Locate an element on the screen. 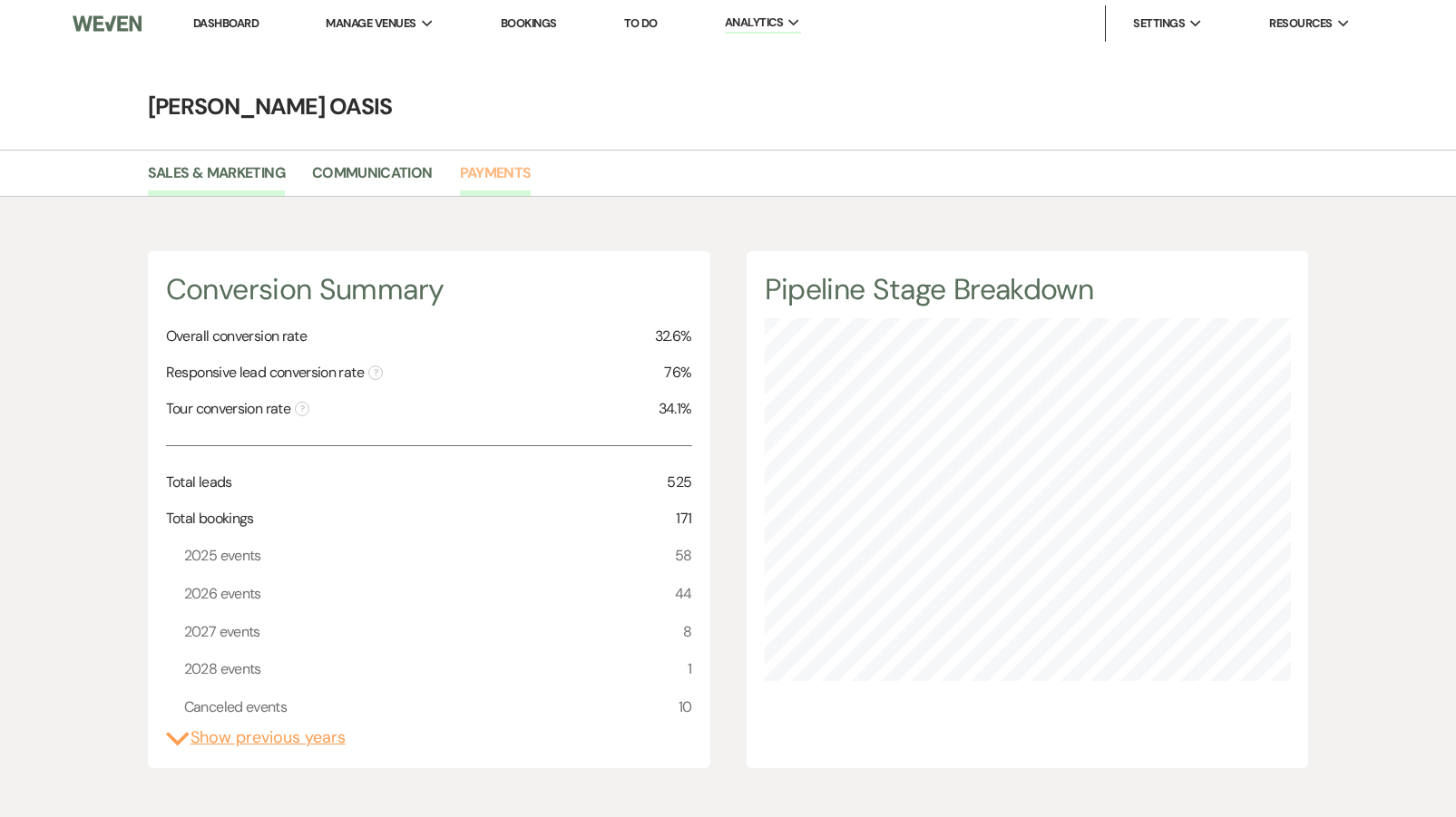  span: Total leads is located at coordinates (199, 482).